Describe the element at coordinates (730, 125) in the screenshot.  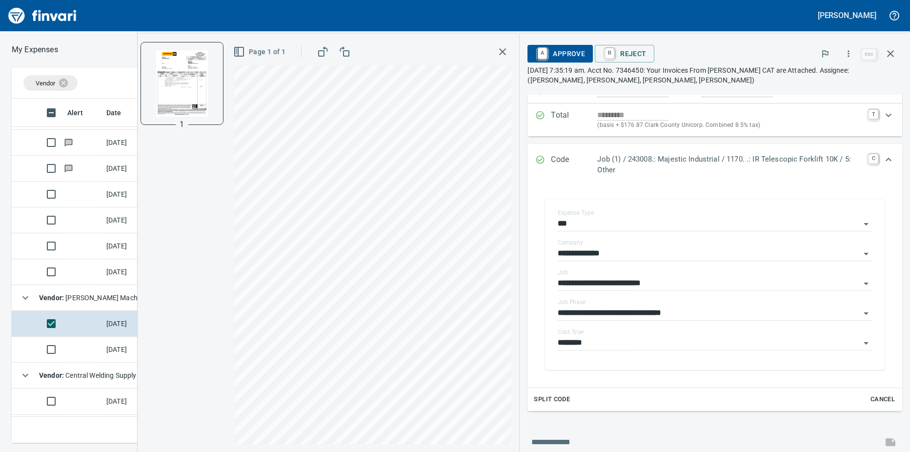
I see `p: (basis + $176.87 Clark County Unicorp. Combined 8.5% tax)` at that location.